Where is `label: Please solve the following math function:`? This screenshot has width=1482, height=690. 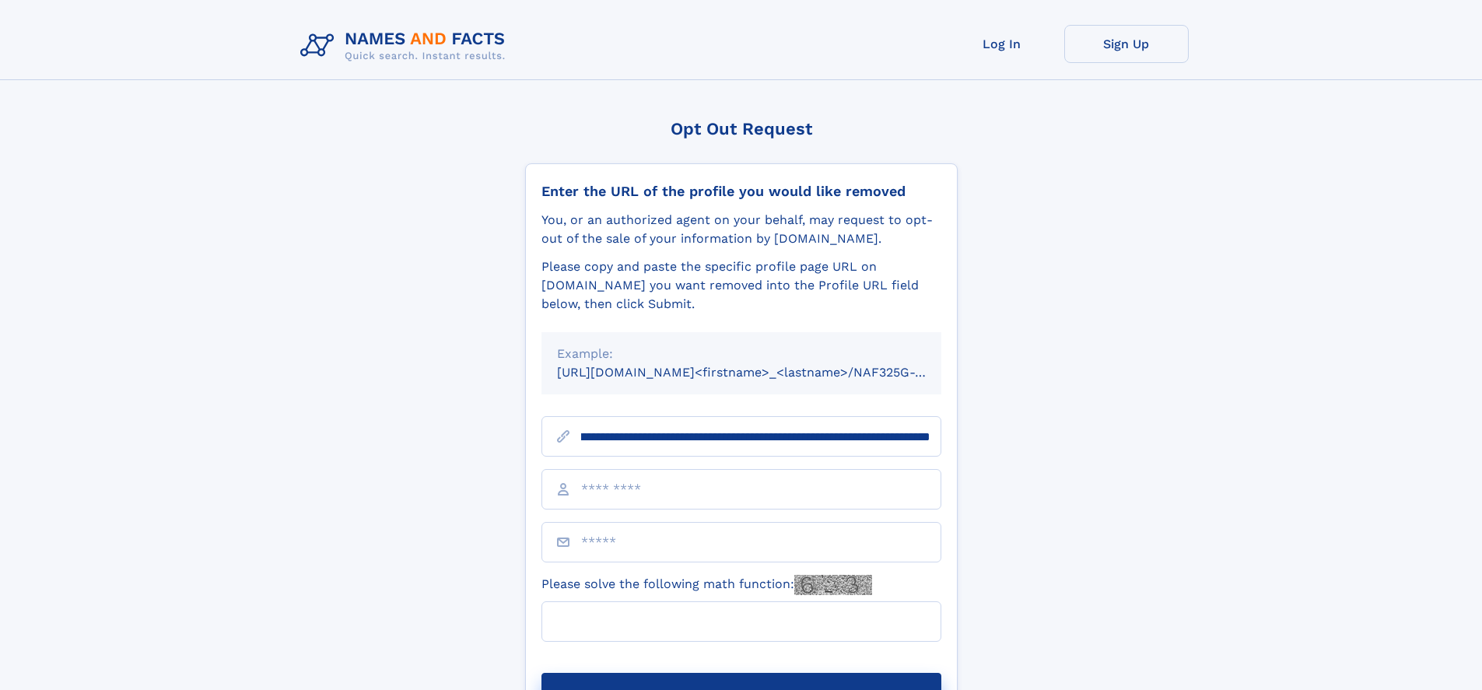 label: Please solve the following math function: is located at coordinates (707, 585).